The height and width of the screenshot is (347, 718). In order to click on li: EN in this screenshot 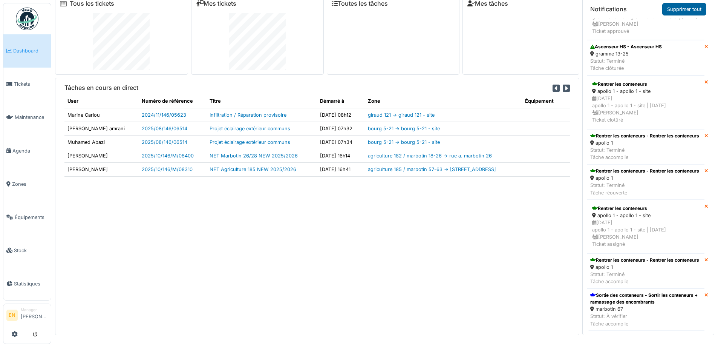, I will do `click(12, 315)`.